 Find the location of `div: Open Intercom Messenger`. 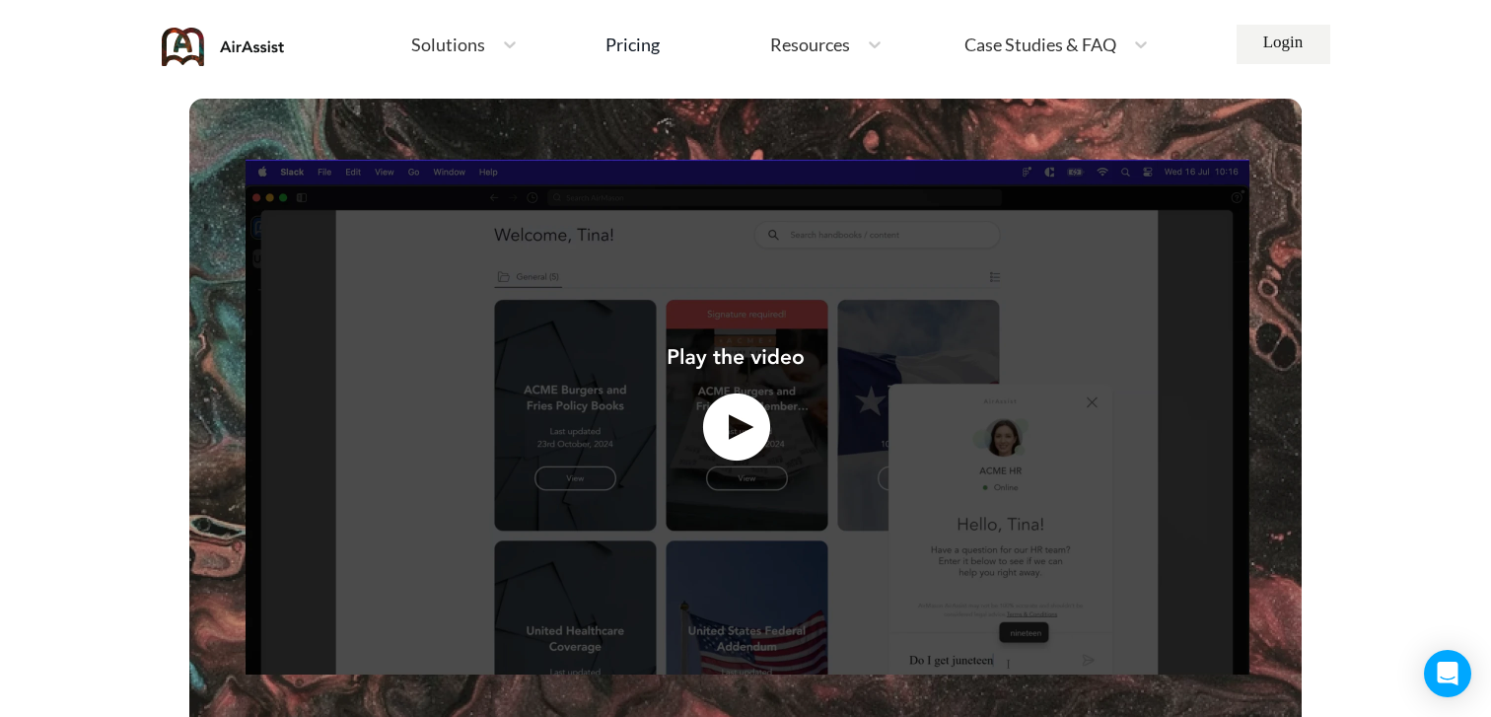

div: Open Intercom Messenger is located at coordinates (1448, 674).